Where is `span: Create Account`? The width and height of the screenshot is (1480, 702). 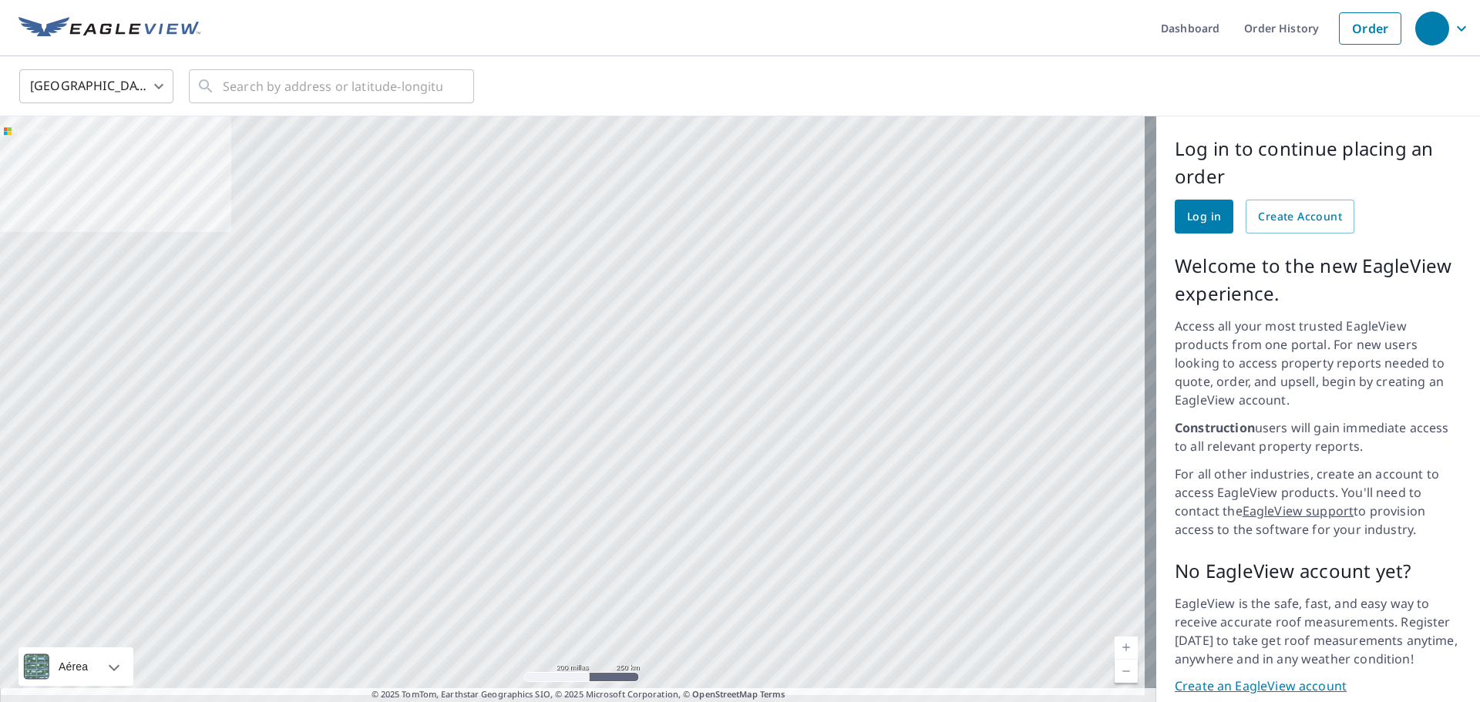 span: Create Account is located at coordinates (1300, 217).